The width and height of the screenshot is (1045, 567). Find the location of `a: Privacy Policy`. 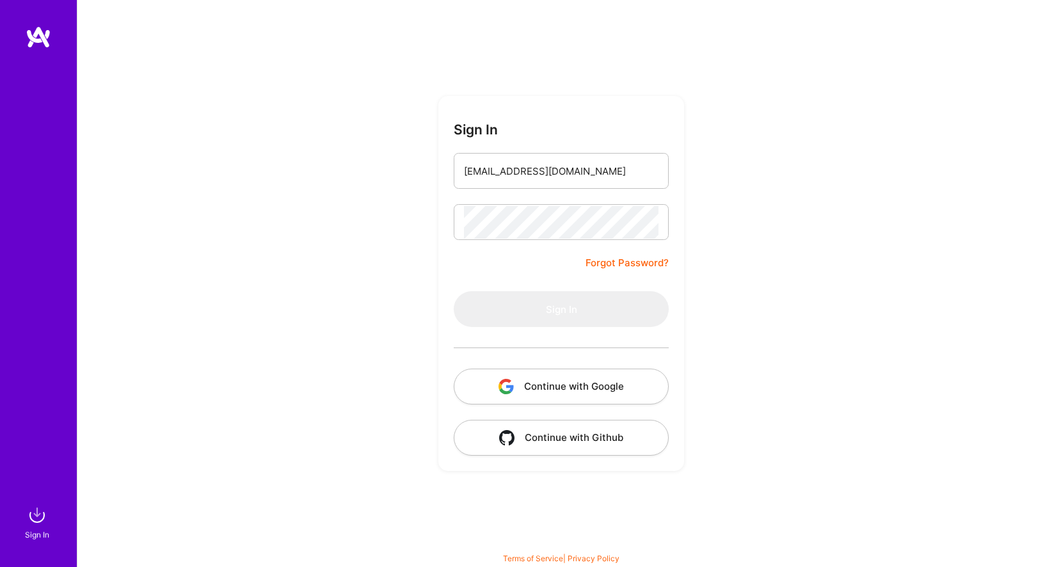

a: Privacy Policy is located at coordinates (593, 558).